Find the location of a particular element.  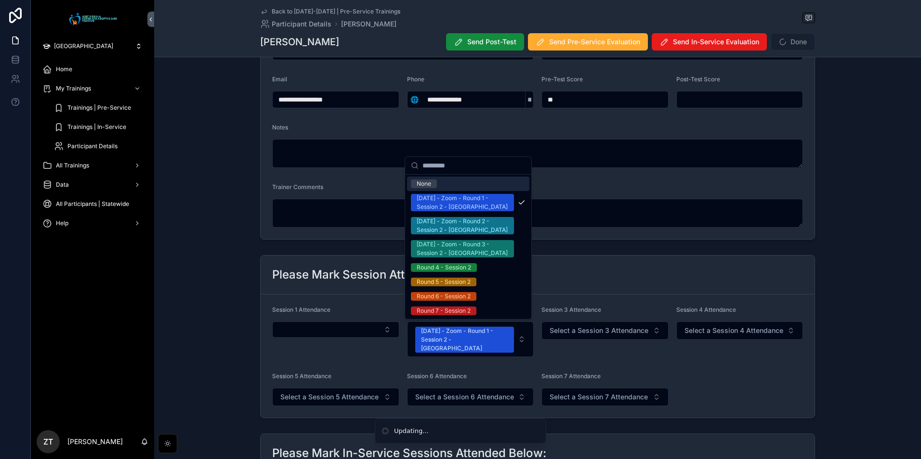

span: Send Post-Test is located at coordinates (492, 42).